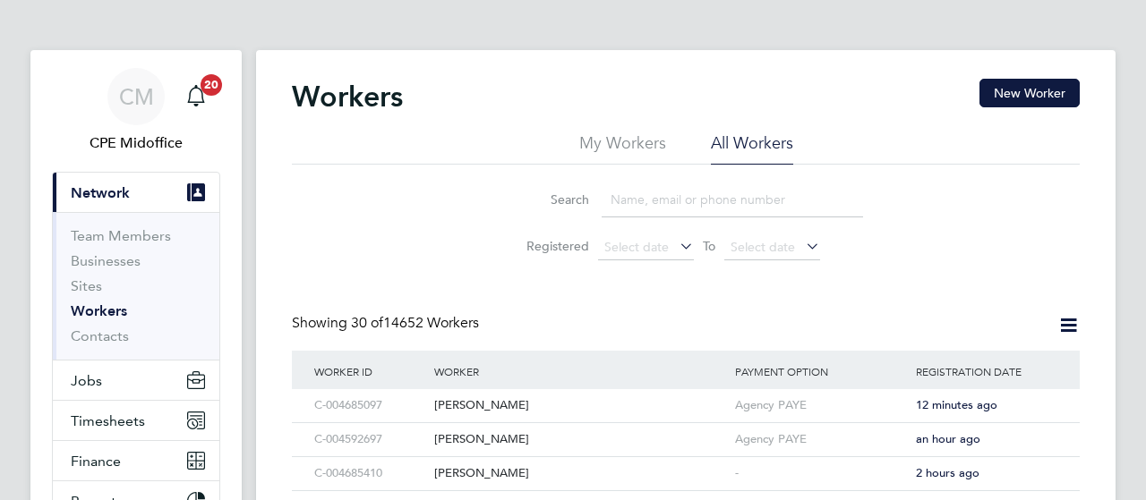 The image size is (1146, 500). I want to click on span: Jobs, so click(86, 380).